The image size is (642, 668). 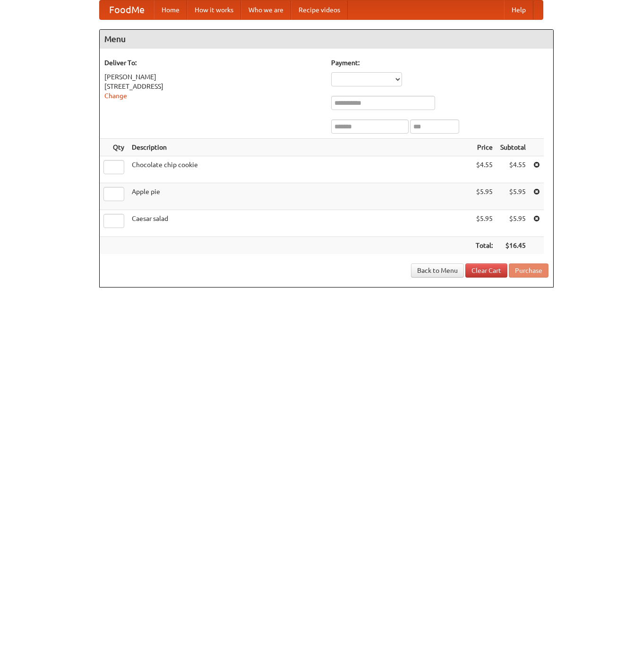 I want to click on a: Back to Menu, so click(x=437, y=271).